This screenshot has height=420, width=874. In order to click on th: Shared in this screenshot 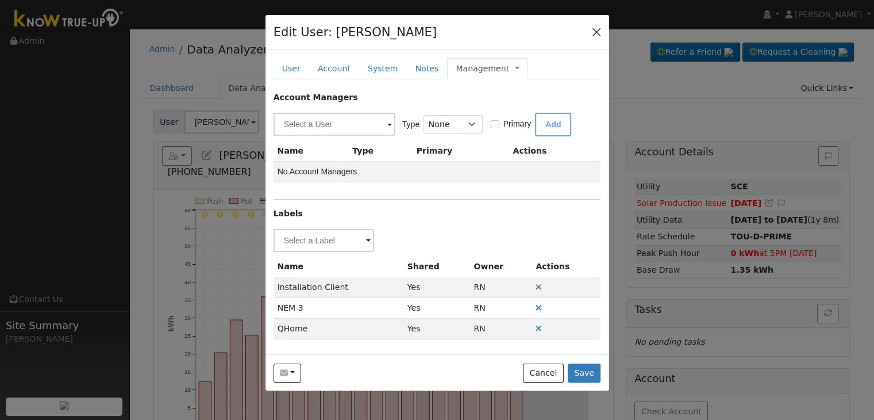, I will do `click(437, 267)`.